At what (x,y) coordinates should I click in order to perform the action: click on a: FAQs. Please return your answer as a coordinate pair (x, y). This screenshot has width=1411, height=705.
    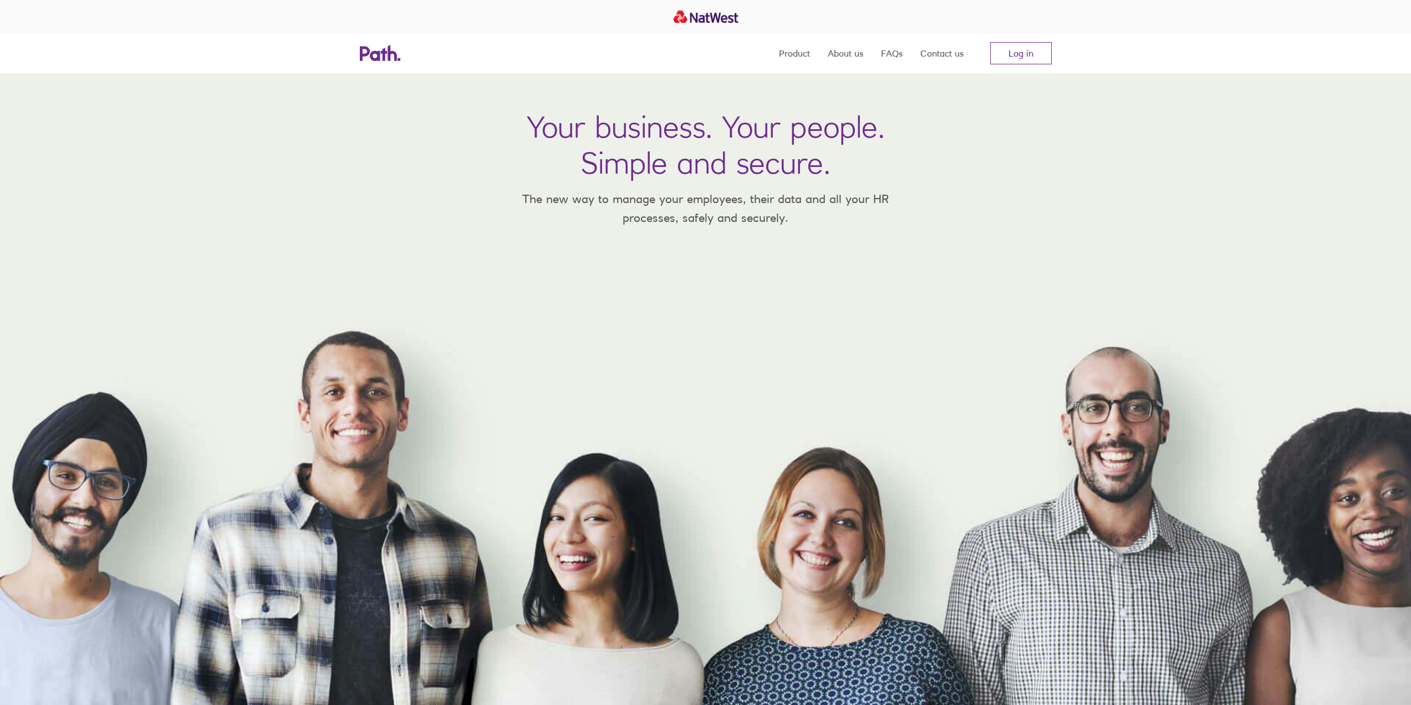
    Looking at the image, I should click on (892, 53).